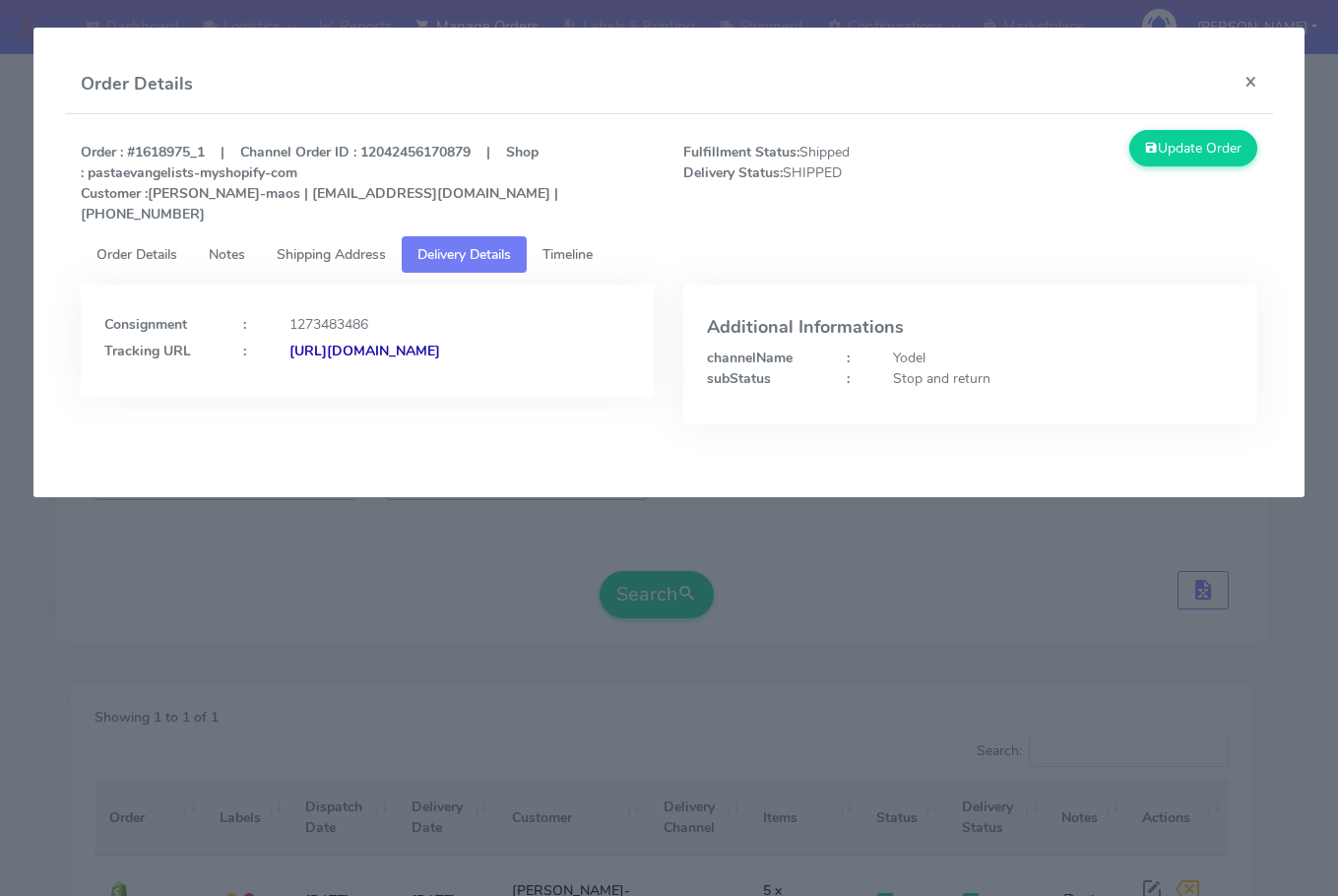  What do you see at coordinates (1064, 378) in the screenshot?
I see `div: Stop and return` at bounding box center [1064, 378].